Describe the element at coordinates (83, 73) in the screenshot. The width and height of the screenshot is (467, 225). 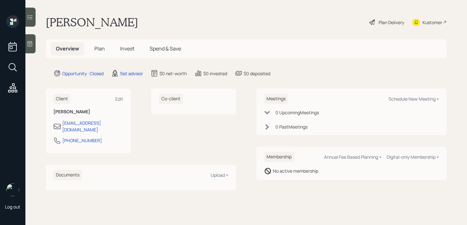
I see `div: Opportunity · Closed` at that location.